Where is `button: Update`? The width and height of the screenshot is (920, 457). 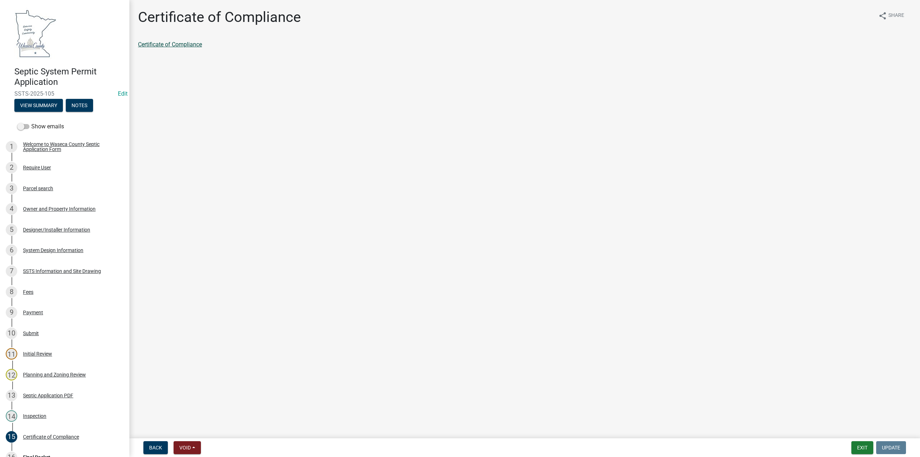 button: Update is located at coordinates (891, 447).